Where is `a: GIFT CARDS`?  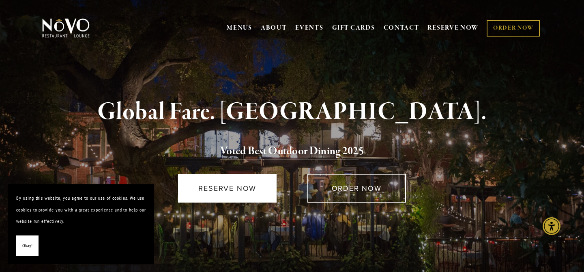
a: GIFT CARDS is located at coordinates (354, 28).